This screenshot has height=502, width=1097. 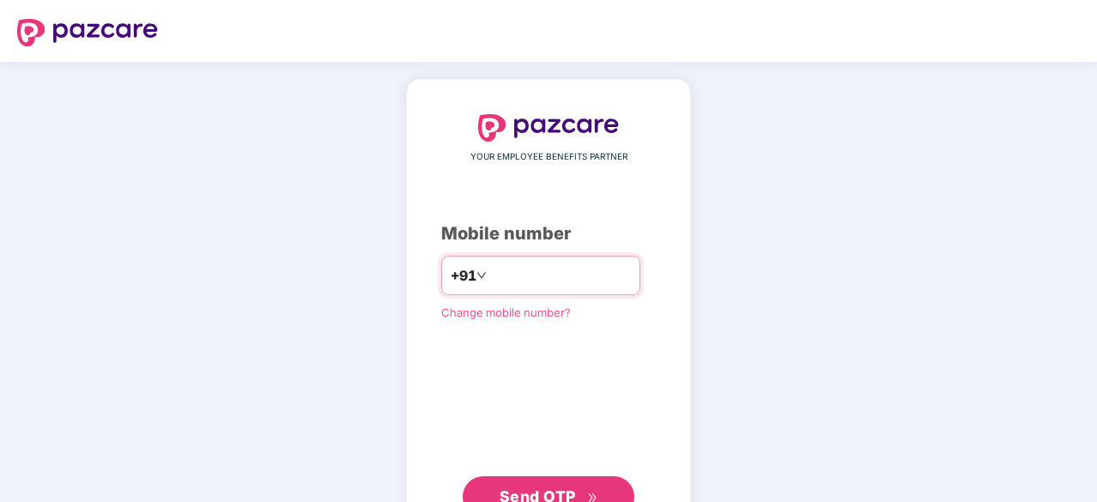 I want to click on span: YOUR EMPLOYEE BENEFITS PARTNER, so click(x=549, y=157).